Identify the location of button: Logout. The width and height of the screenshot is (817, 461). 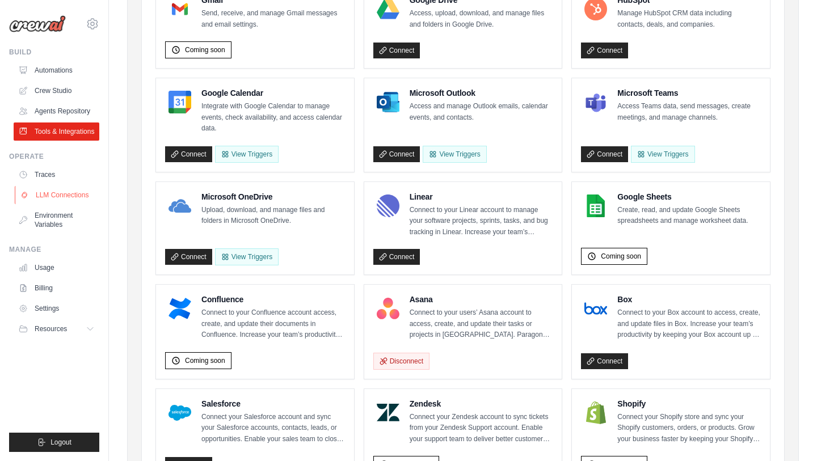
(54, 442).